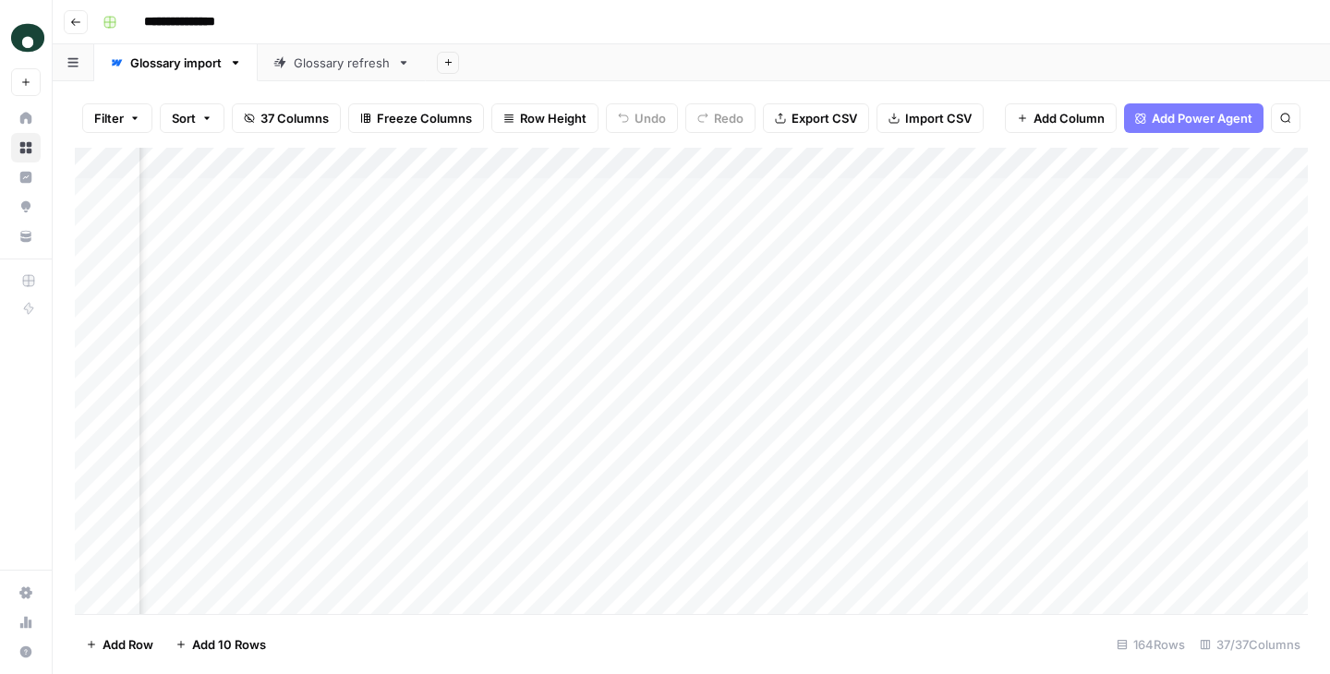  I want to click on span: Sort, so click(184, 118).